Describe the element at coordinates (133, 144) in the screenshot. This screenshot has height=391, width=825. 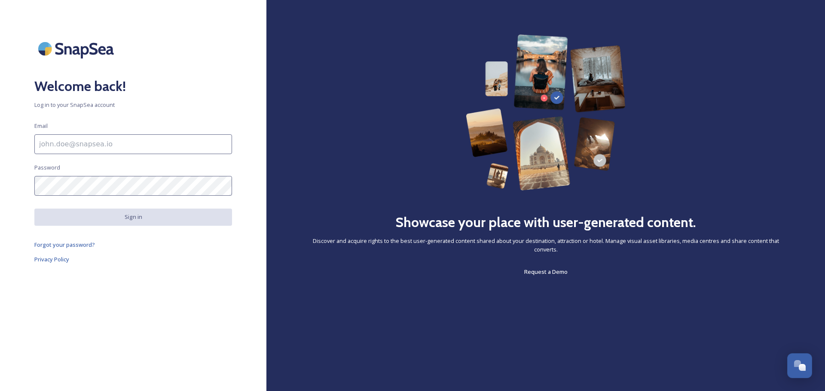
I see `input: john.doe@snapsea.io` at that location.